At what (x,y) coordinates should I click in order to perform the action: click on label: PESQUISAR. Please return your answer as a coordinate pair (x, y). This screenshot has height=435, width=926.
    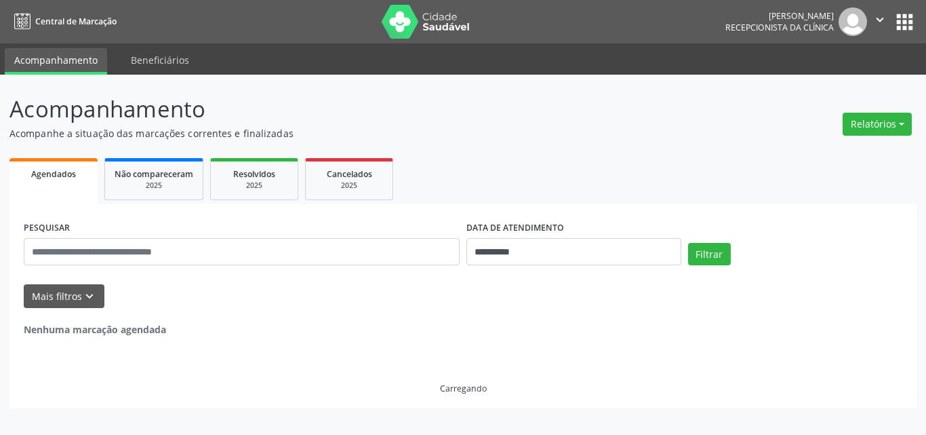
    Looking at the image, I should click on (47, 228).